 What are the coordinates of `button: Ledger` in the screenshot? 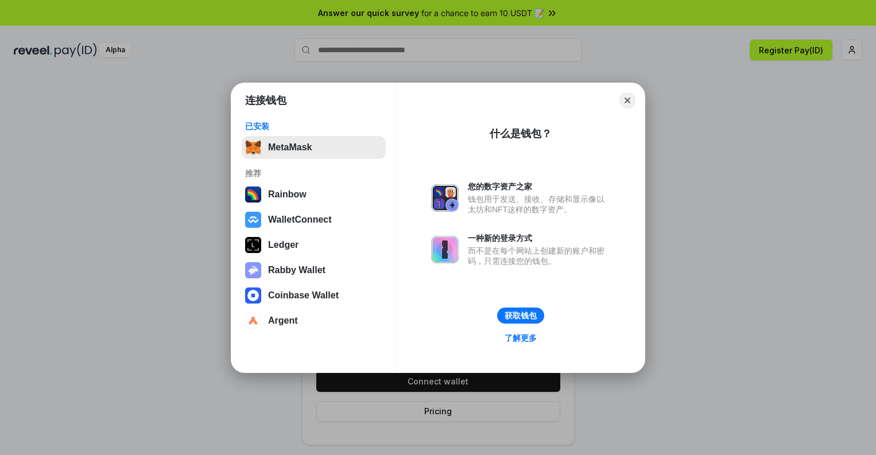 It's located at (313, 245).